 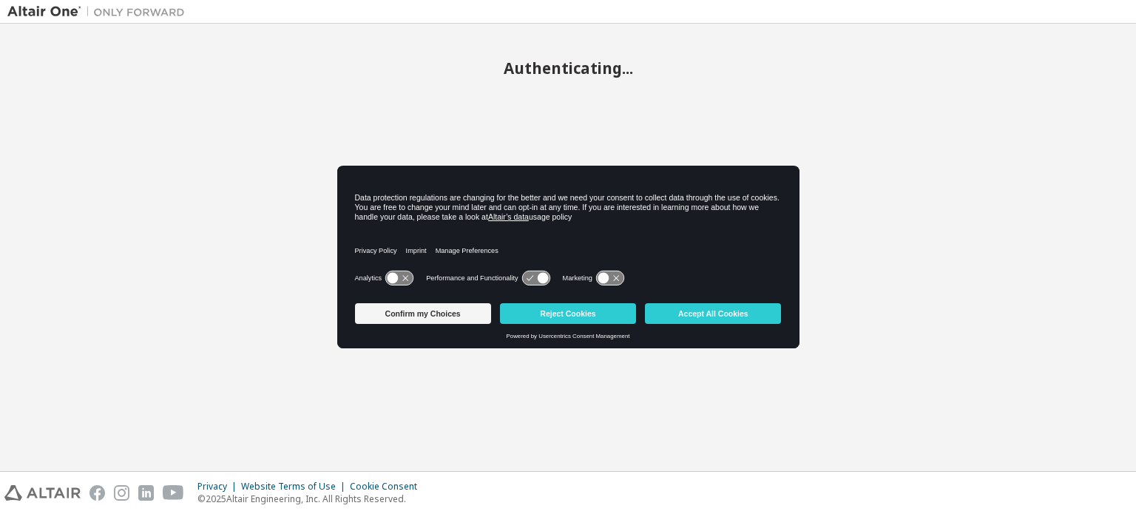 What do you see at coordinates (311, 498) in the screenshot?
I see `p: © 2025 Altair Engineering, Inc. All Rights Reserved.` at bounding box center [311, 498].